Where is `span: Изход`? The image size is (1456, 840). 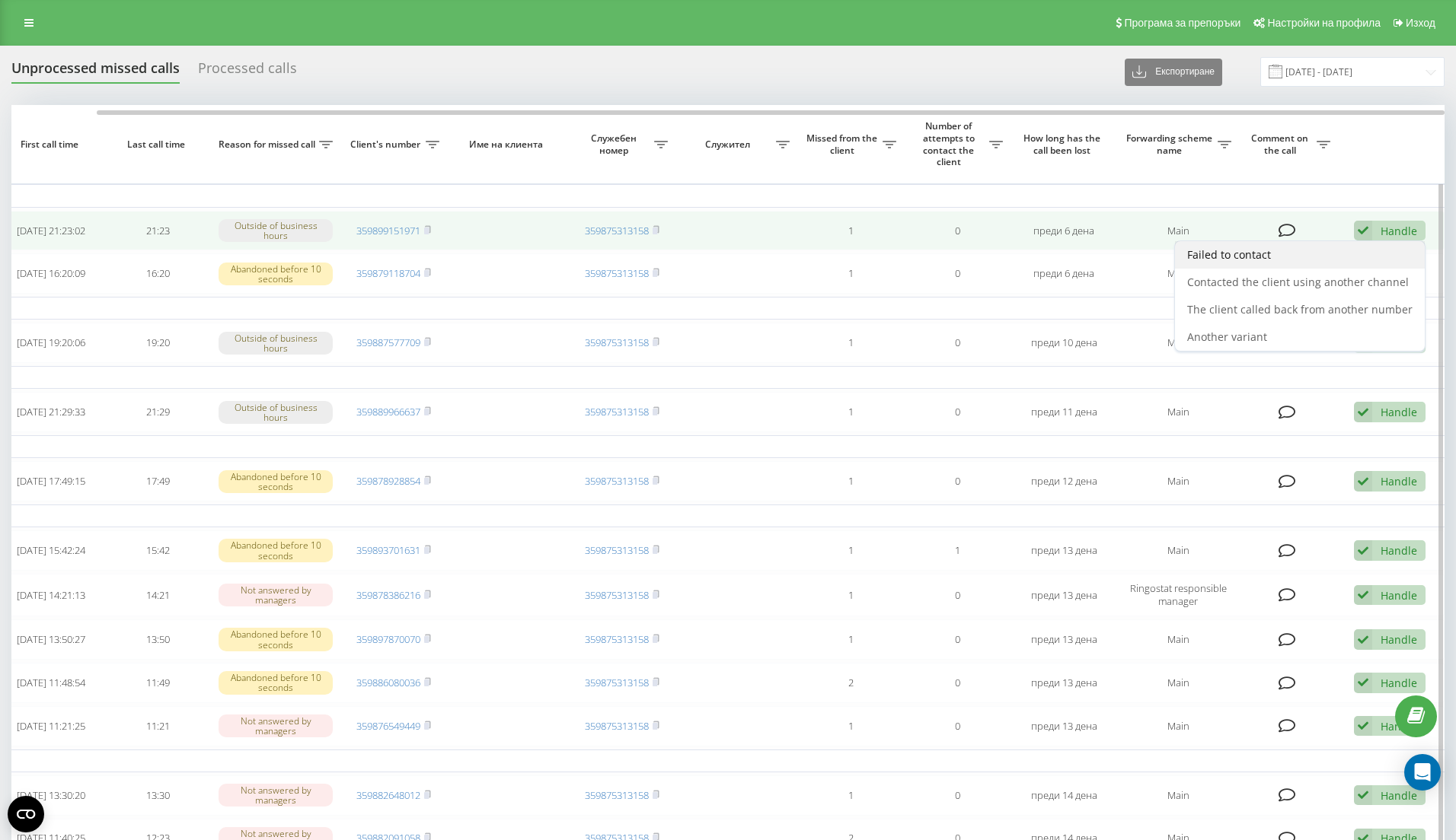 span: Изход is located at coordinates (1420, 23).